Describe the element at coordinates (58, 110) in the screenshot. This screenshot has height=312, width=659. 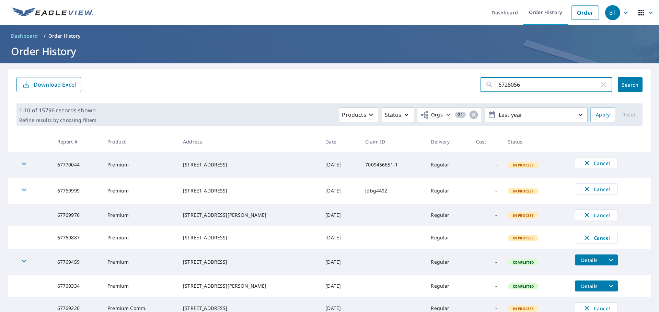
I see `p: 1-10 of 15796 records shown` at that location.